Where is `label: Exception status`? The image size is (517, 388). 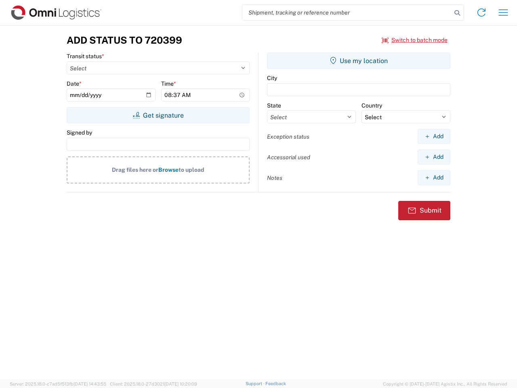
label: Exception status is located at coordinates (288, 137).